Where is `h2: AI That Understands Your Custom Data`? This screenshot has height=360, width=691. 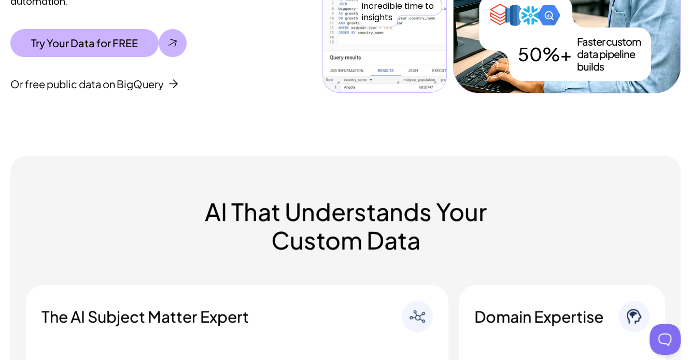 h2: AI That Understands Your Custom Data is located at coordinates (346, 226).